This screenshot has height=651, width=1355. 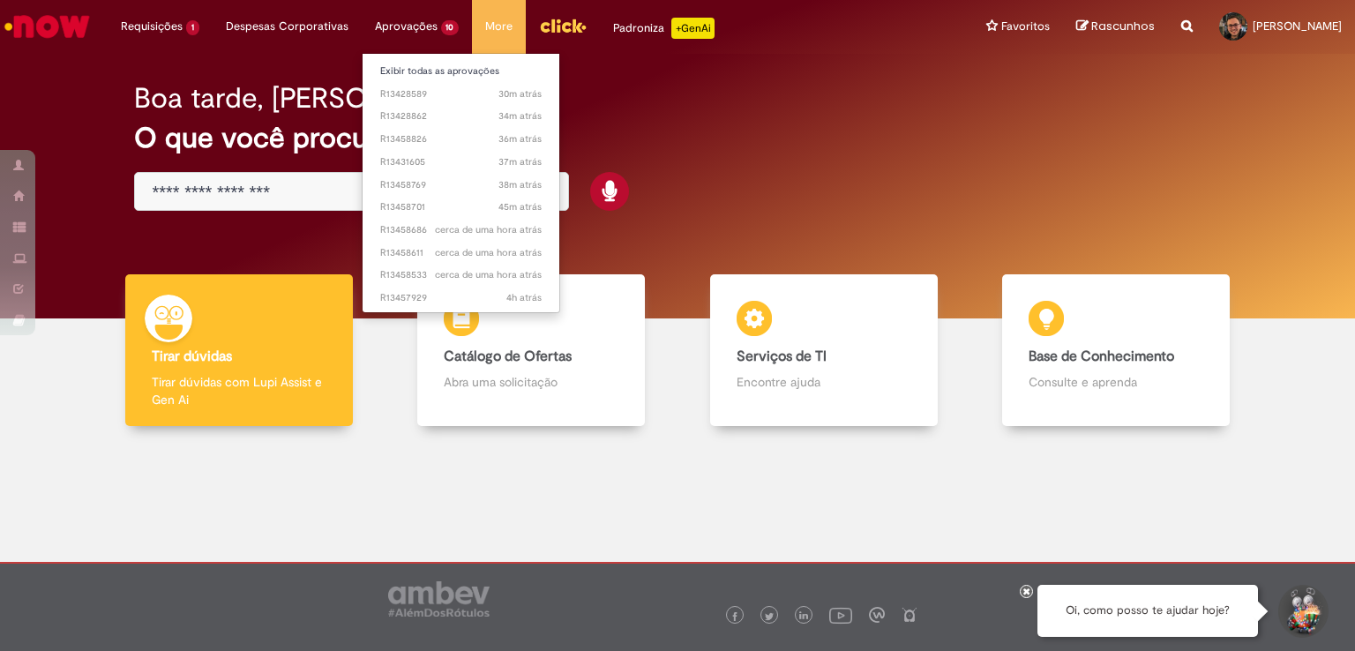 I want to click on span: 4h atrás, so click(x=524, y=297).